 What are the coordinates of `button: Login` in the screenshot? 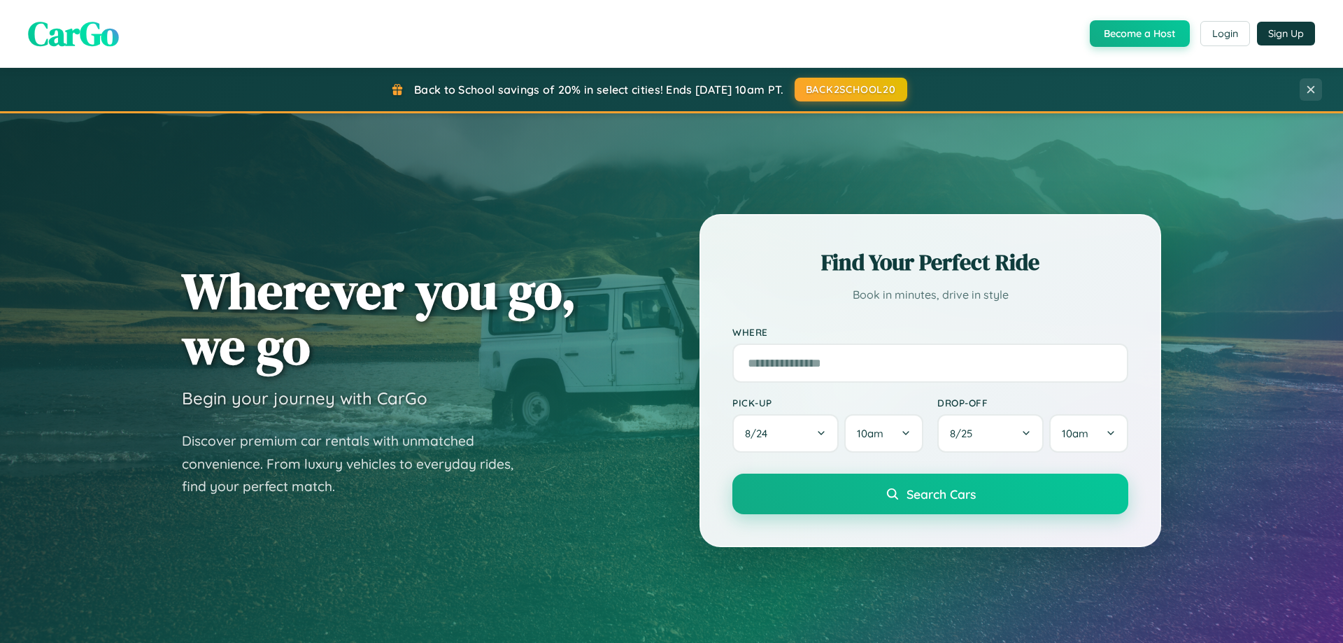 It's located at (1225, 34).